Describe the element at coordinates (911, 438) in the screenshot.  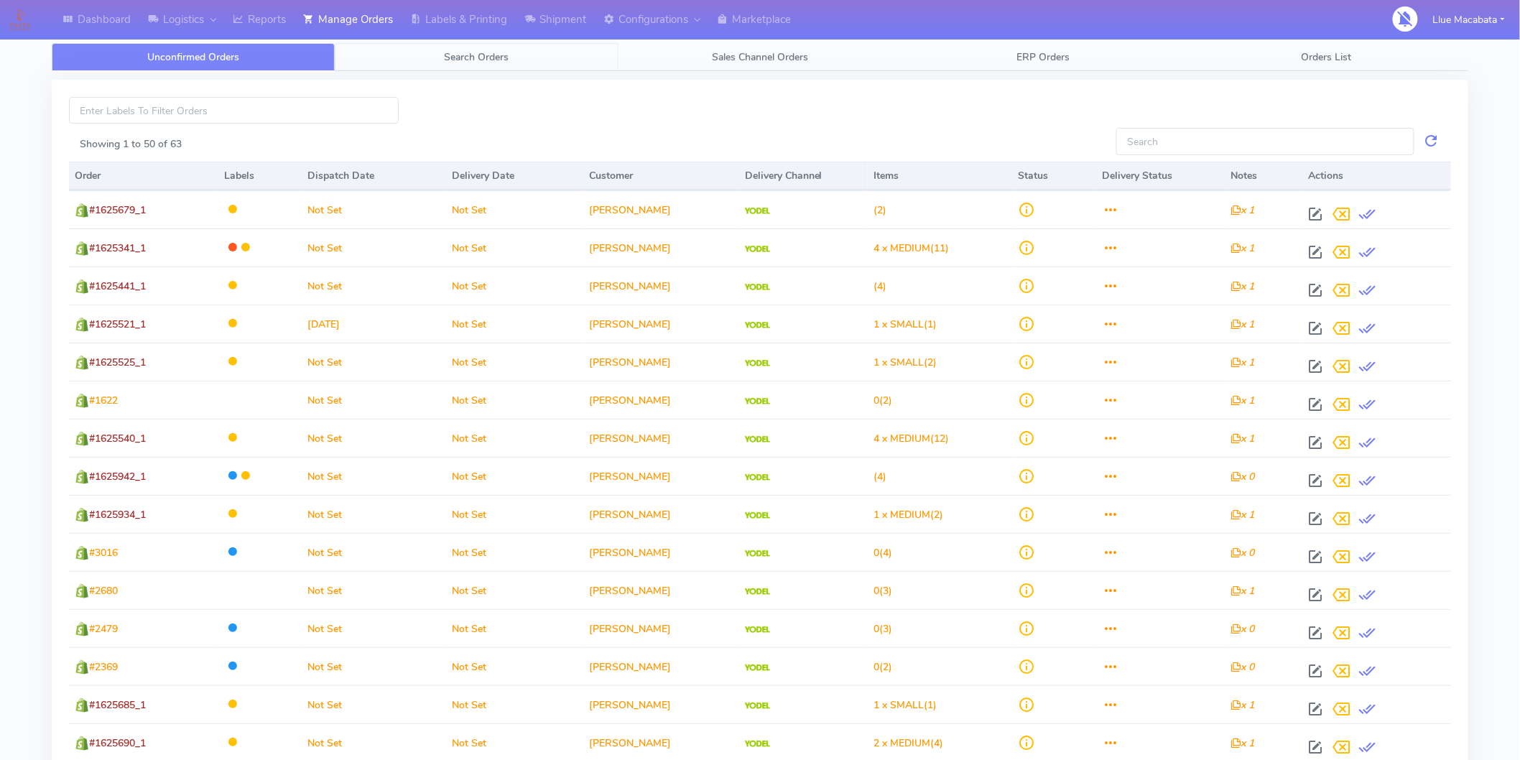
I see `span: (12)` at that location.